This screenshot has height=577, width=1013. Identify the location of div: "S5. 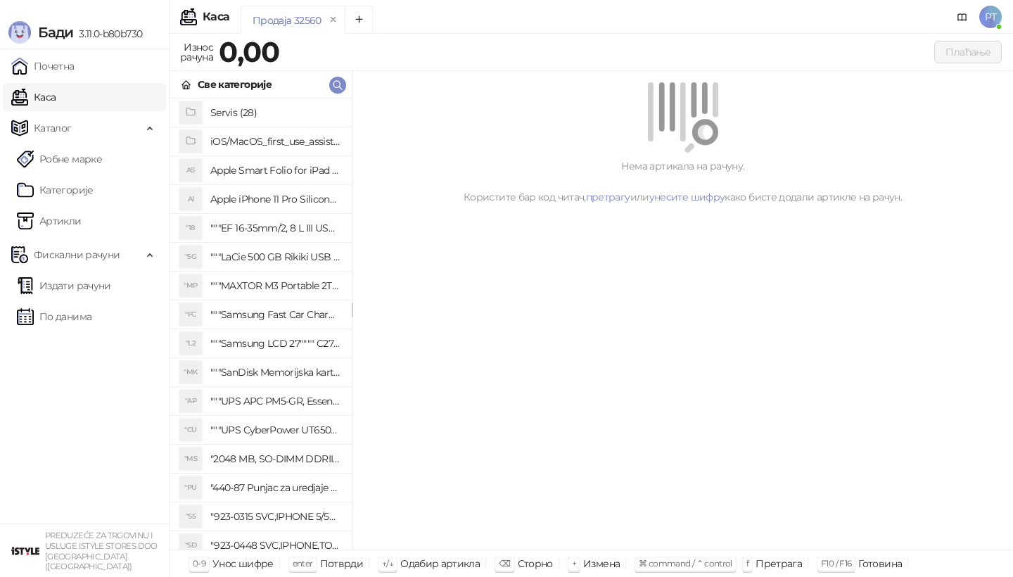
(191, 516).